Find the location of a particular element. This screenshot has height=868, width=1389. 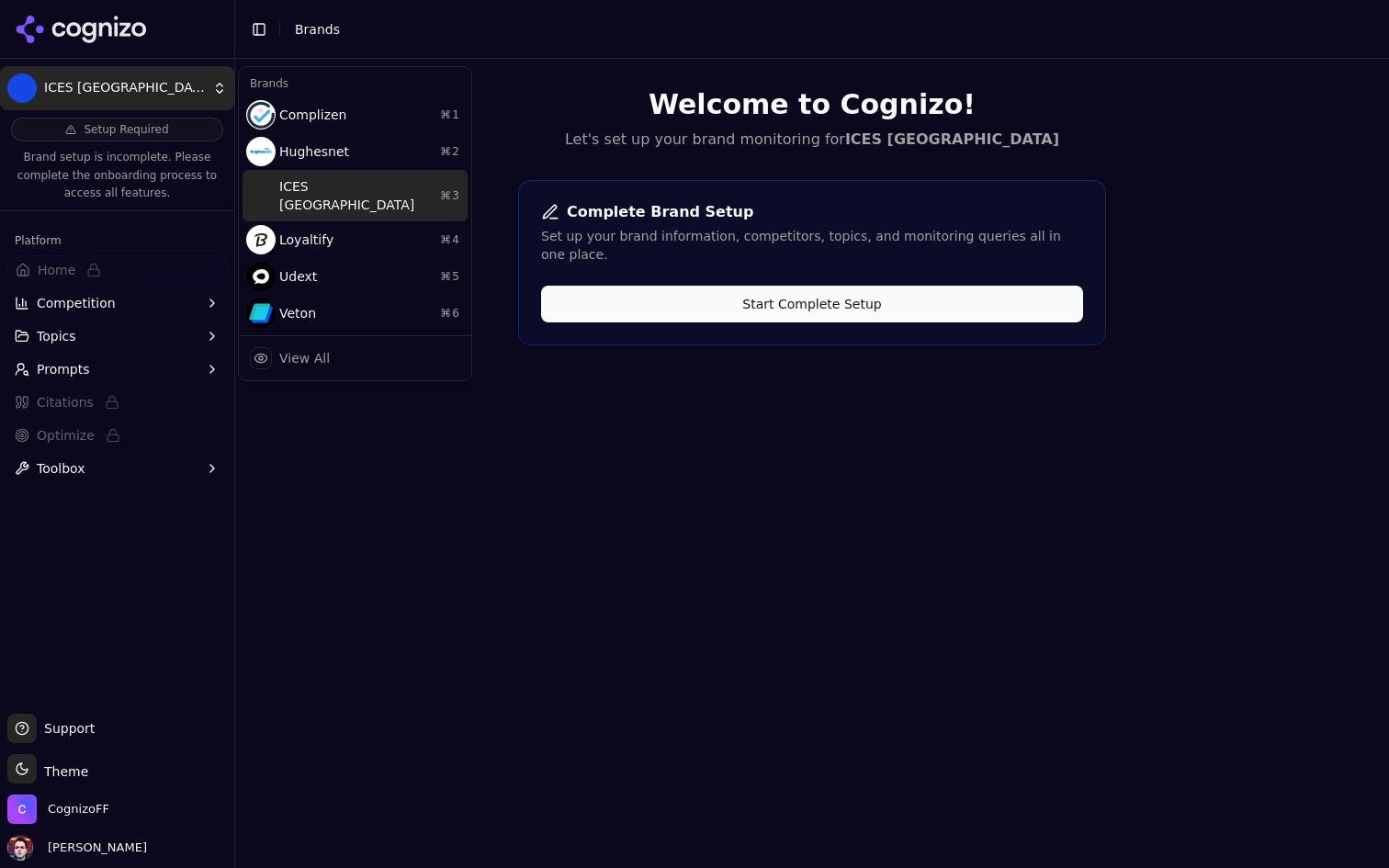

div: Loyaltify is located at coordinates (355, 240).